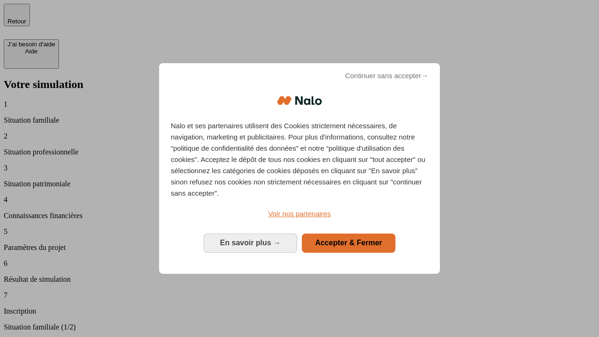 This screenshot has height=337, width=599. What do you see at coordinates (251, 243) in the screenshot?
I see `button: En savoir plus: Configurer vos consentements` at bounding box center [251, 243].